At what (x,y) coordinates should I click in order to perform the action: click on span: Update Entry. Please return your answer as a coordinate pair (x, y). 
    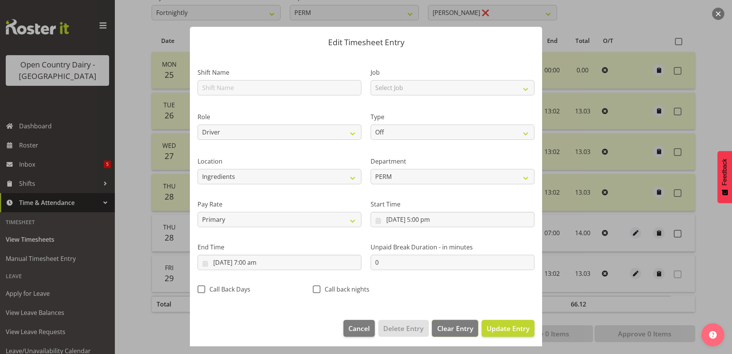
    Looking at the image, I should click on (508, 328).